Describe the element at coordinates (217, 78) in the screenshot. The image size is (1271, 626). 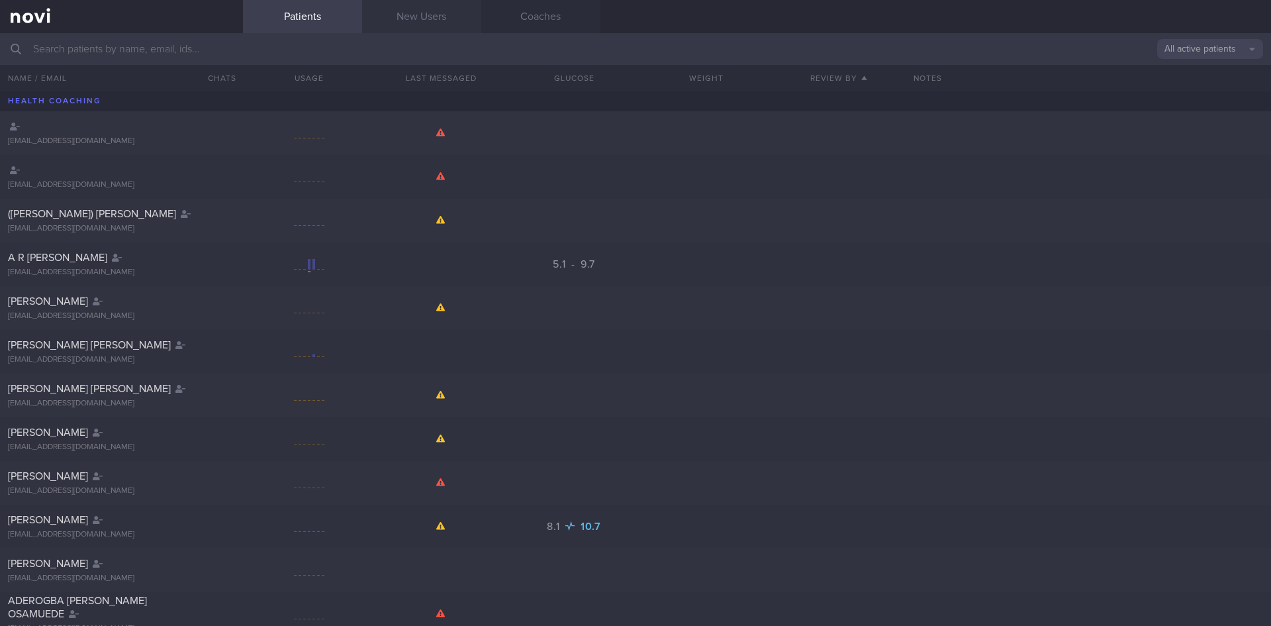
I see `button: Chats` at that location.